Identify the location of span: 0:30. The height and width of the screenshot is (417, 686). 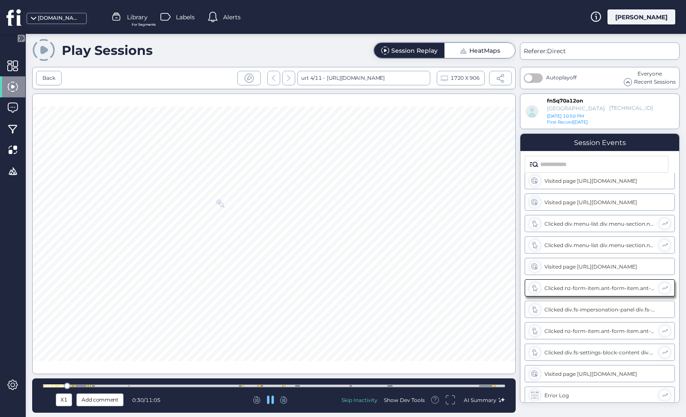
(138, 400).